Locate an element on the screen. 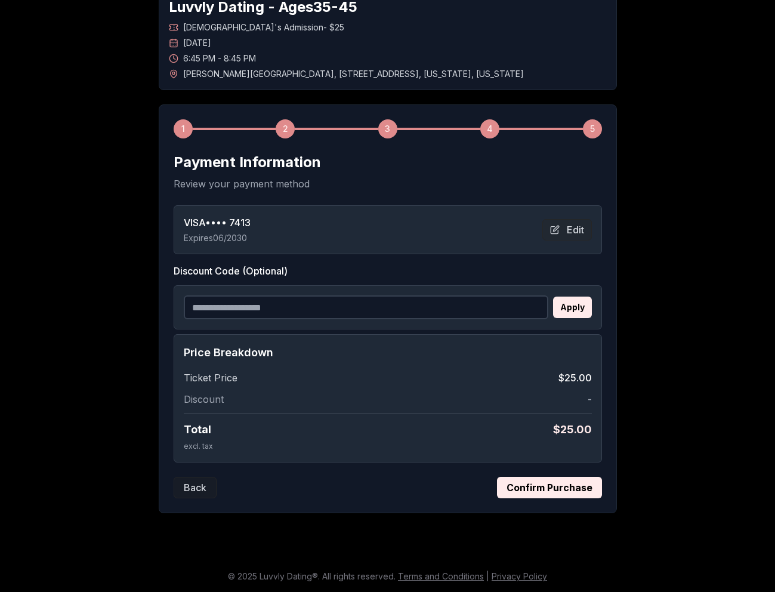 This screenshot has height=592, width=775. div: 1 is located at coordinates (183, 129).